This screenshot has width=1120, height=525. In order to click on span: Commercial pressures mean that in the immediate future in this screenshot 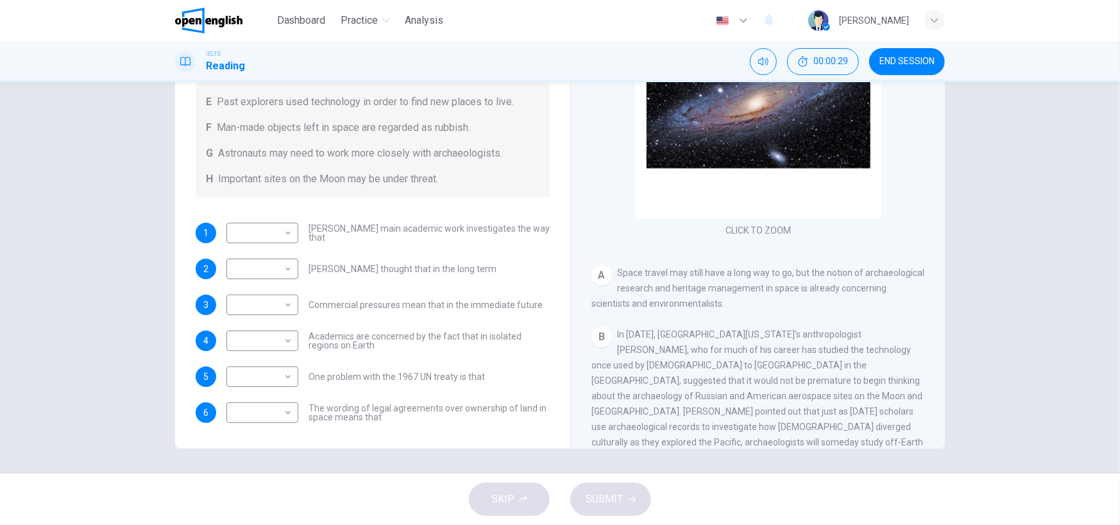, I will do `click(425, 305)`.